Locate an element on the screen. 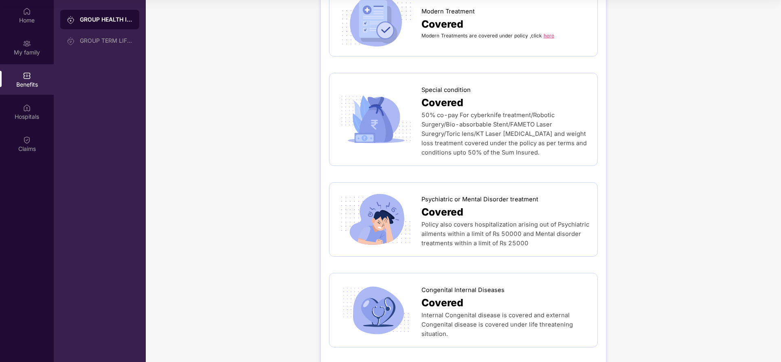 The height and width of the screenshot is (362, 781). span: Modern is located at coordinates (430, 35).